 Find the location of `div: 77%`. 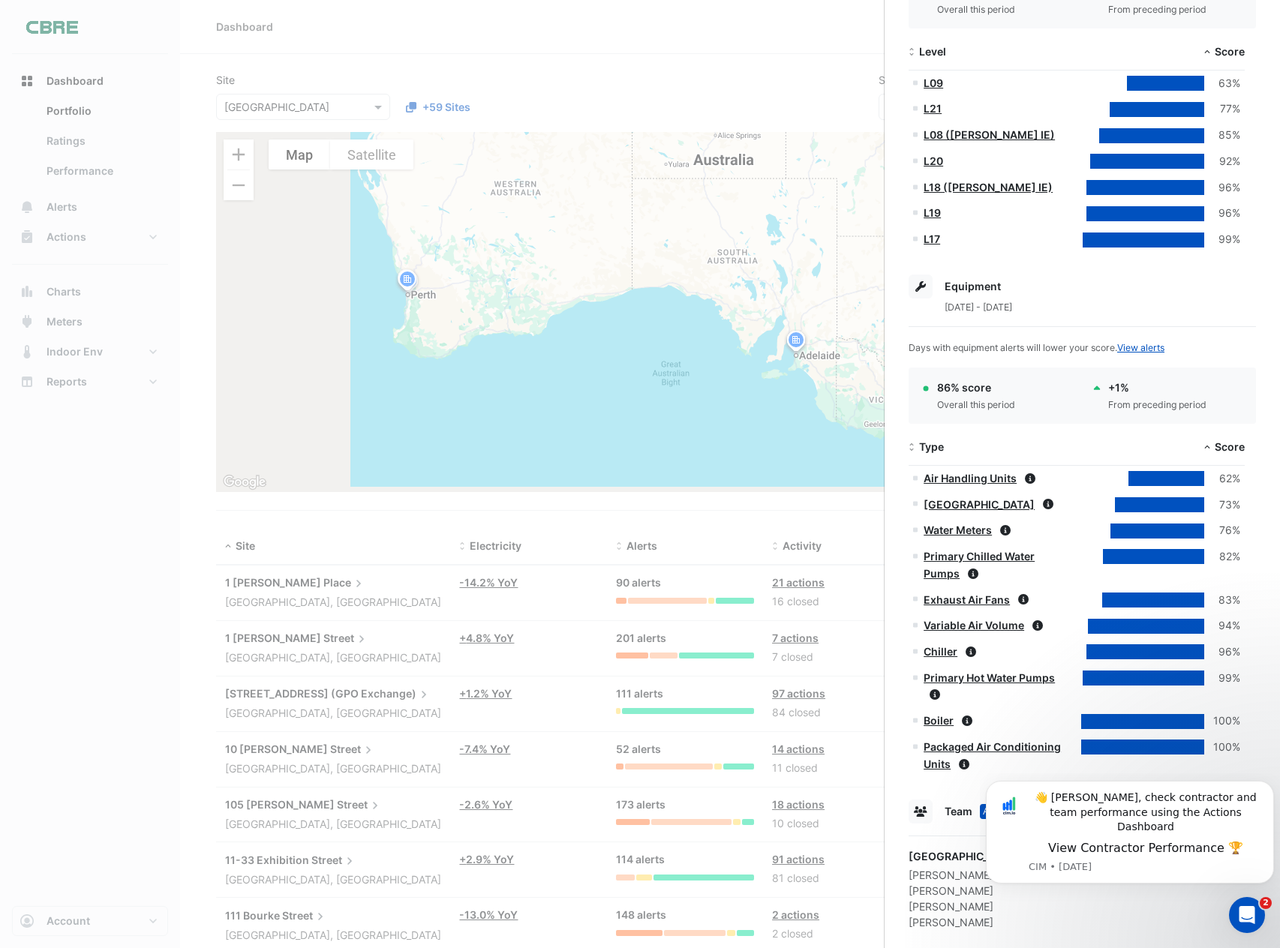

div: 77% is located at coordinates (1222, 109).